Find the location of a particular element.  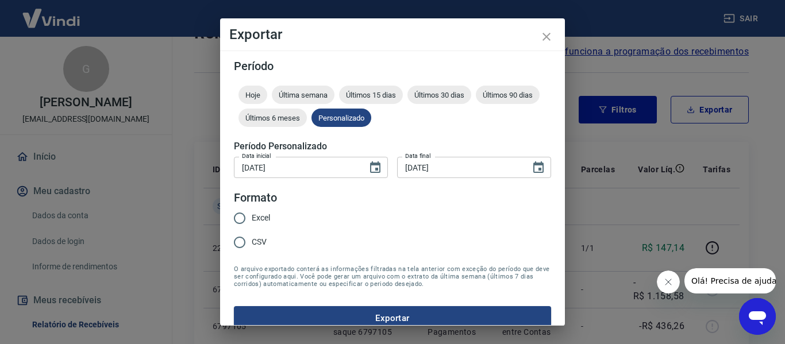

label: Data inicial is located at coordinates (256, 156).